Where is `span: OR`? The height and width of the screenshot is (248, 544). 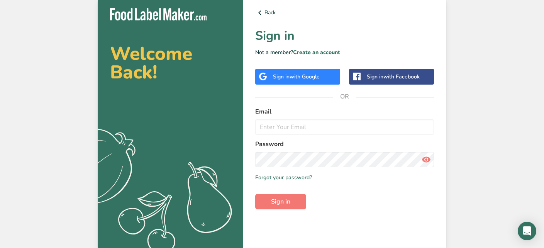
span: OR is located at coordinates (345, 97).